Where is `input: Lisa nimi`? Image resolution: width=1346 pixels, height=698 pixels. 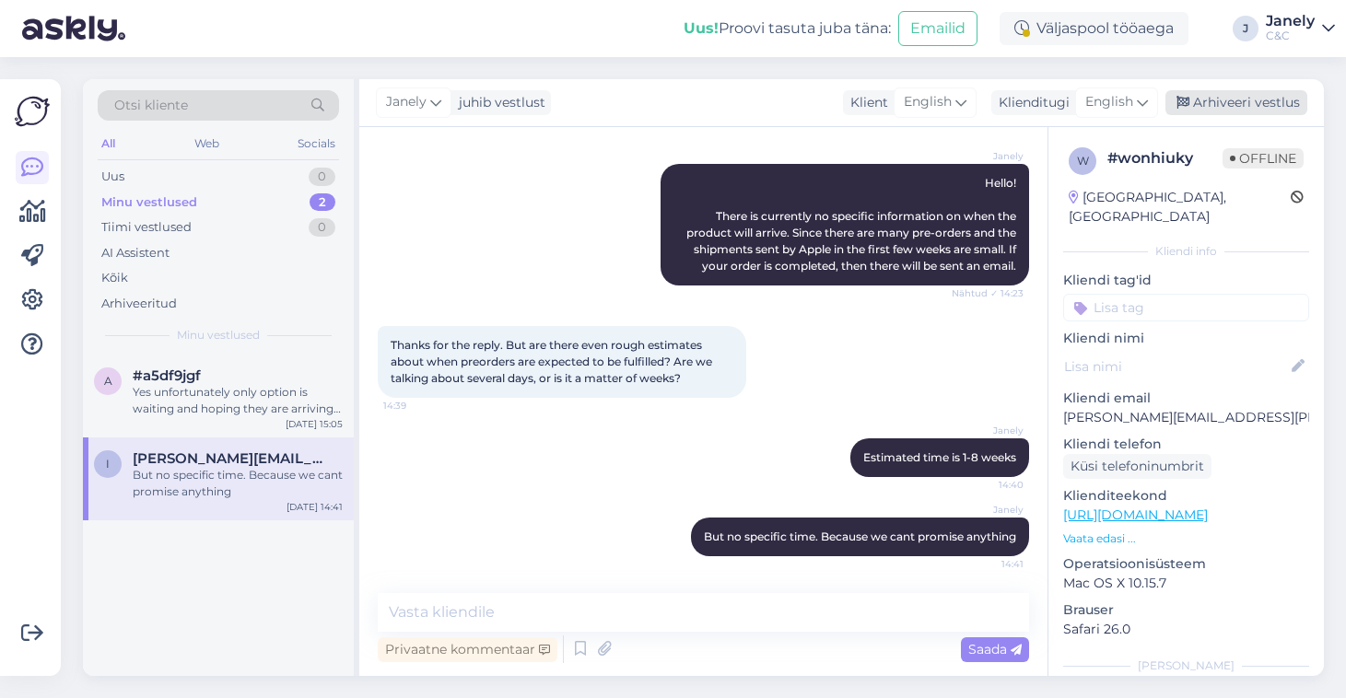 input: Lisa nimi is located at coordinates (1176, 367).